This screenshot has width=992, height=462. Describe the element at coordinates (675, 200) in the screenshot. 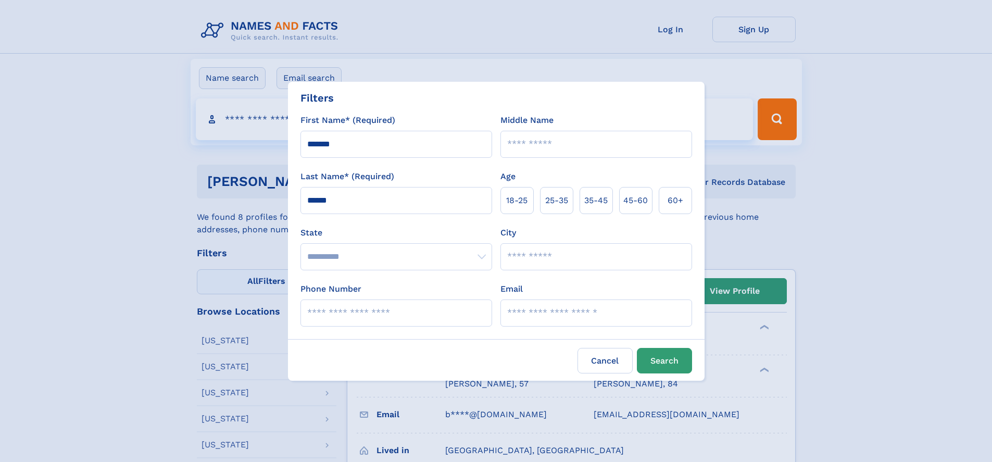

I see `span: 60+` at that location.